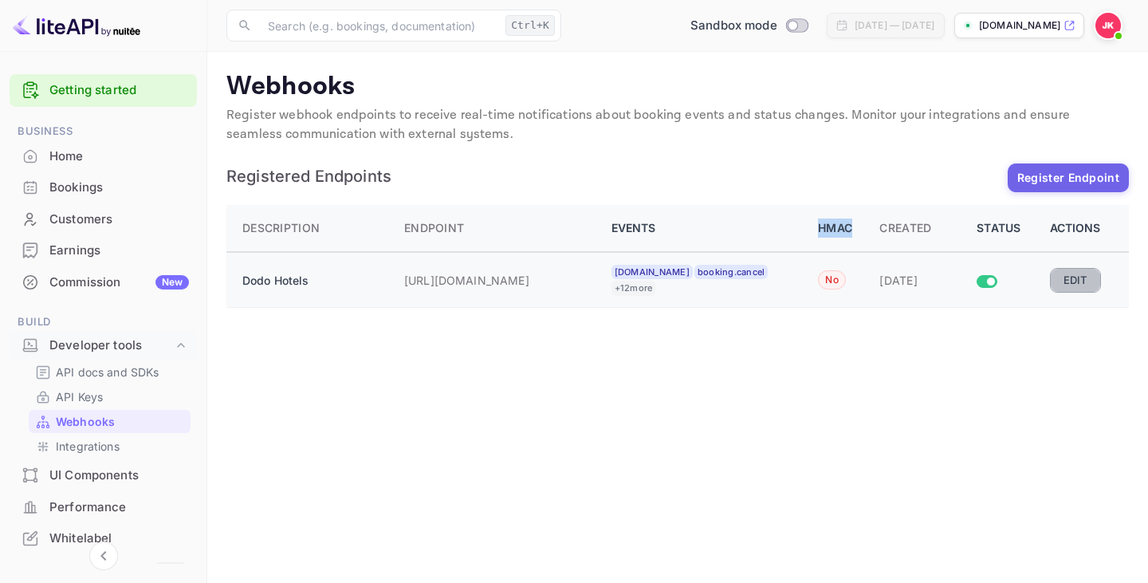 This screenshot has width=1148, height=583. What do you see at coordinates (1068, 178) in the screenshot?
I see `button: Register Endpoint` at bounding box center [1068, 178].